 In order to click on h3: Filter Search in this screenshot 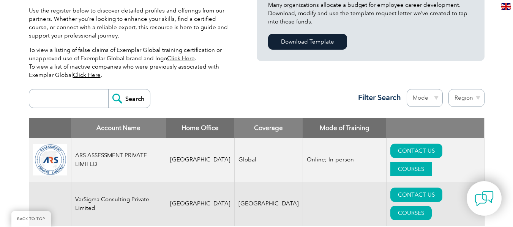, I will do `click(377, 98)`.